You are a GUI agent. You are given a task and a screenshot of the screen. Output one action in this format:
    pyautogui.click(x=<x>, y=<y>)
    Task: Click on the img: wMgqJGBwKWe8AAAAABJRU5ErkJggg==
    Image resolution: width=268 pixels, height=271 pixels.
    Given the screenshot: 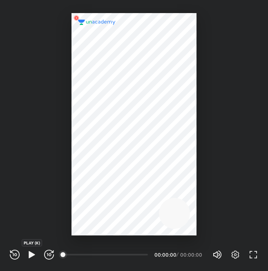 What is the action you would take?
    pyautogui.click(x=76, y=18)
    